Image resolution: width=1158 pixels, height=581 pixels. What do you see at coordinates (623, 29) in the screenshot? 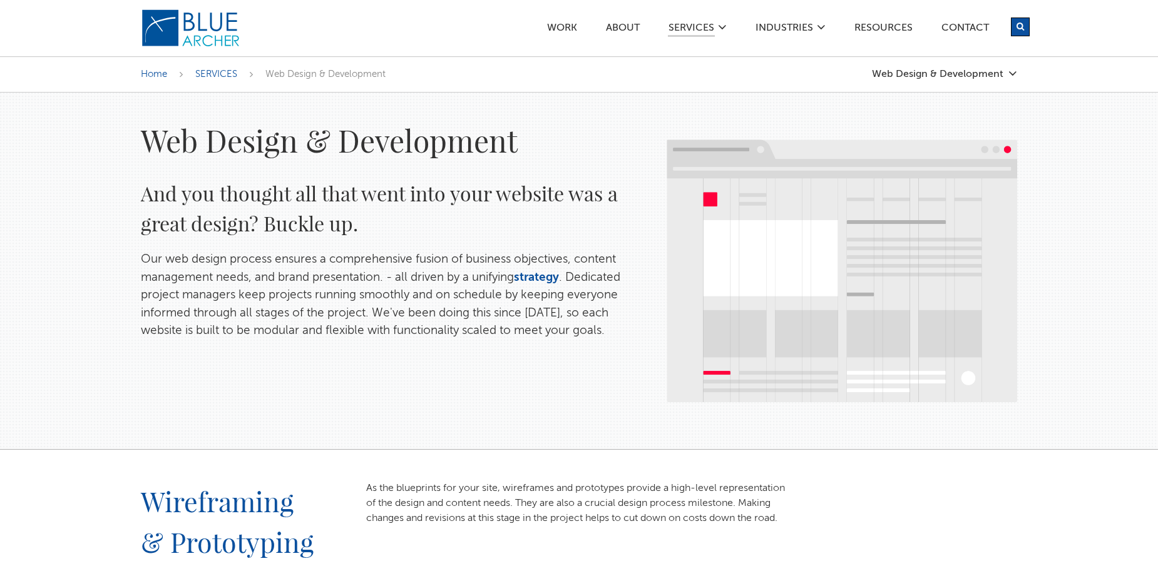
I see `a: ABOUT` at bounding box center [623, 29].